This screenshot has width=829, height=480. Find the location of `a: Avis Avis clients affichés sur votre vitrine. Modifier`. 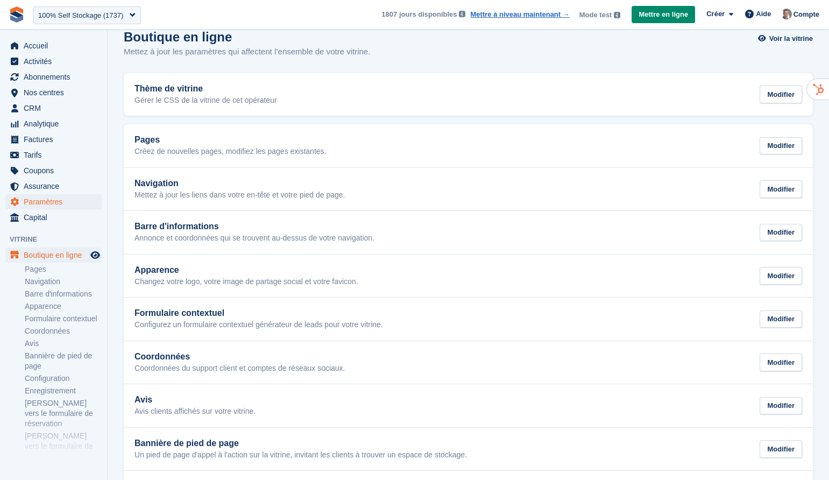

a: Avis Avis clients affichés sur votre vitrine. Modifier is located at coordinates (468, 406).